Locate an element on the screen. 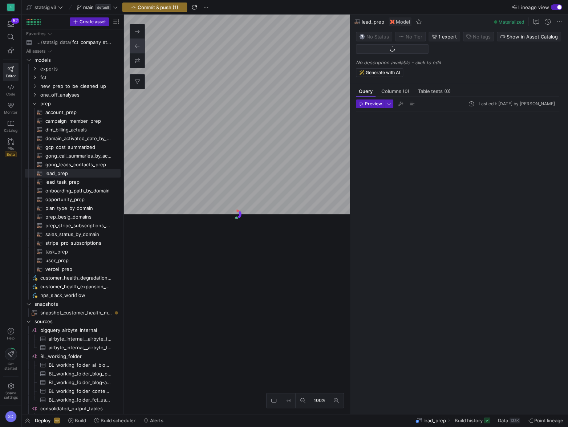  span: sales_status_by_domain​​​​​​​​​​ is located at coordinates (79, 234).